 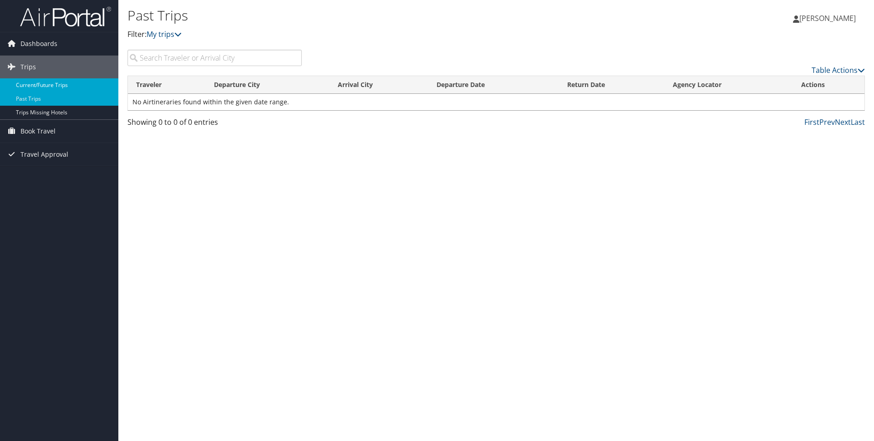 What do you see at coordinates (38, 131) in the screenshot?
I see `span: Book Travel` at bounding box center [38, 131].